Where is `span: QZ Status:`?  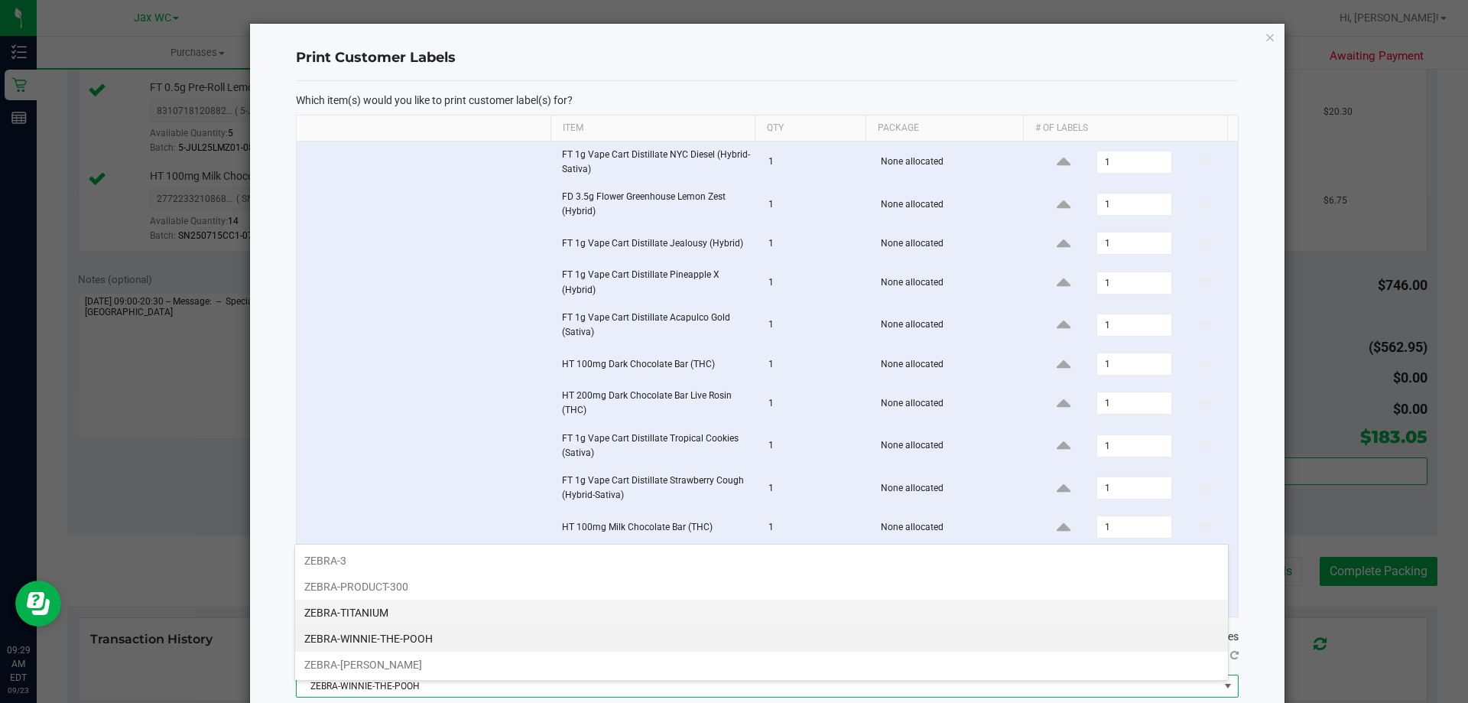 span: QZ Status: is located at coordinates (1186, 654).